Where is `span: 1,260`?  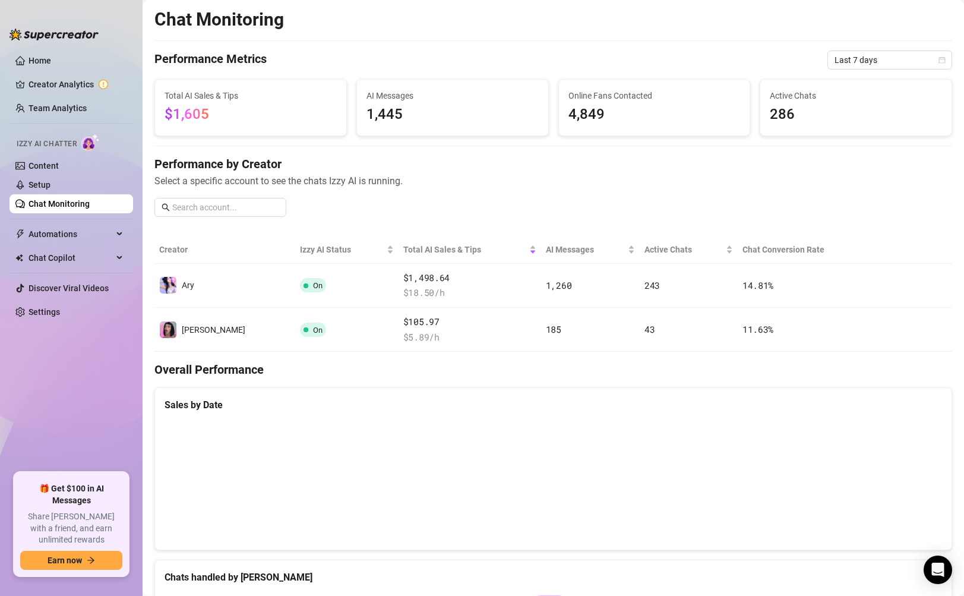 span: 1,260 is located at coordinates (559, 285).